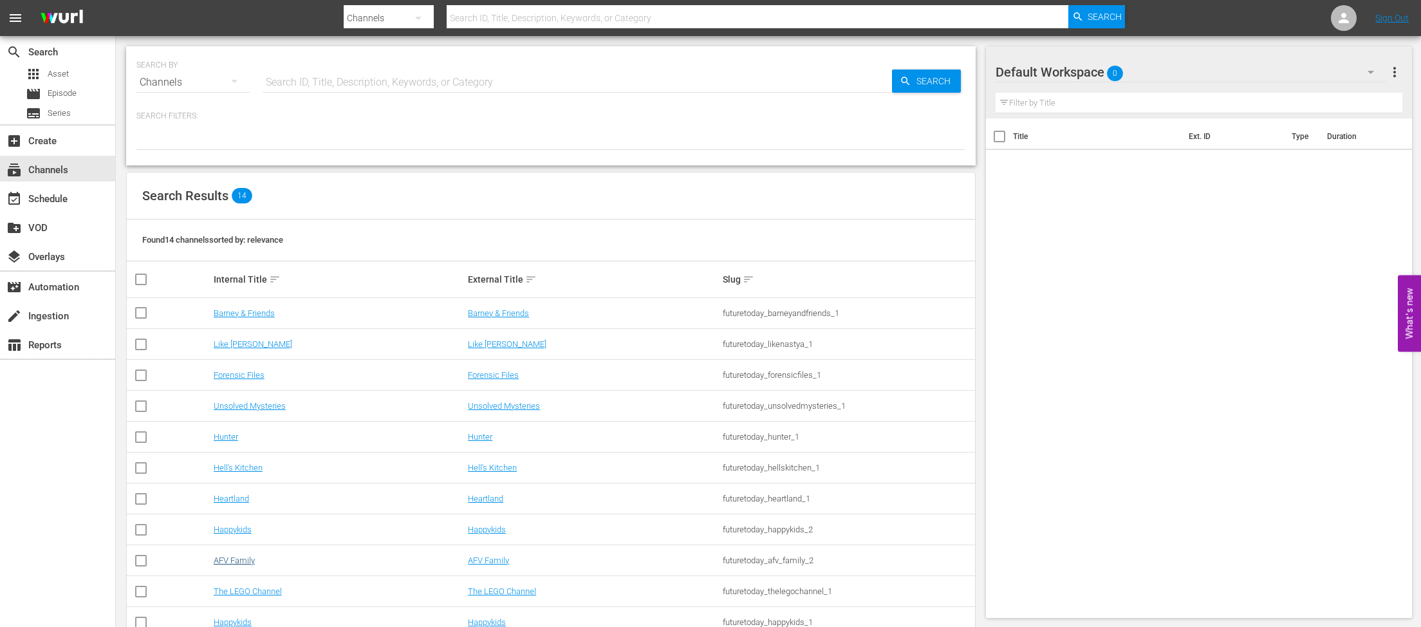 The width and height of the screenshot is (1421, 627). I want to click on div: futuretoday_heartland_1, so click(847, 498).